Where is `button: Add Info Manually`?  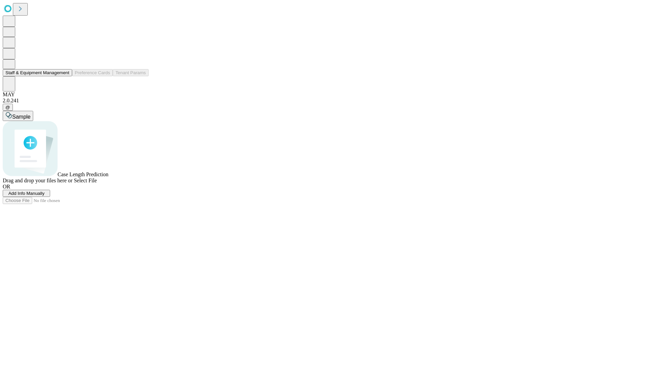 button: Add Info Manually is located at coordinates (26, 193).